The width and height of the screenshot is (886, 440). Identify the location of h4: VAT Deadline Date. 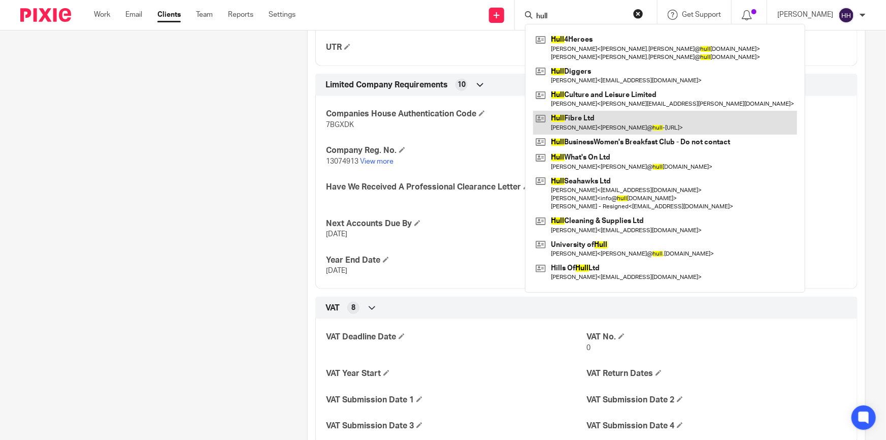
(456, 337).